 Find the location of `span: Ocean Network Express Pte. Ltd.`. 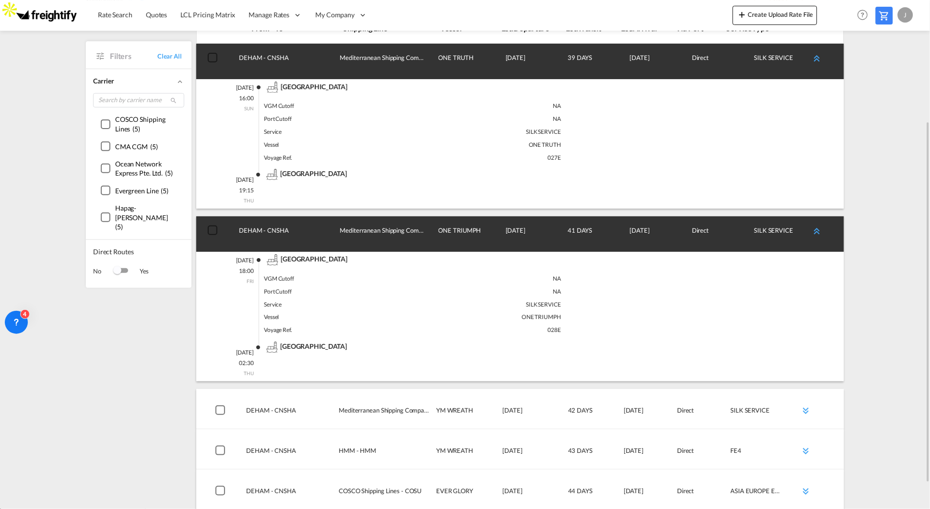

span: Ocean Network Express Pte. Ltd. is located at coordinates (139, 168).